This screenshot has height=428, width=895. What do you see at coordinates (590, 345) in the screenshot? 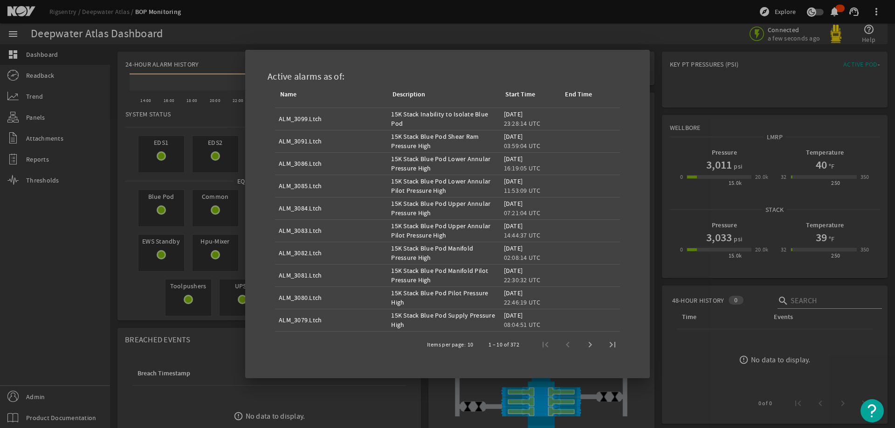
I see `button: Next page` at bounding box center [590, 345].